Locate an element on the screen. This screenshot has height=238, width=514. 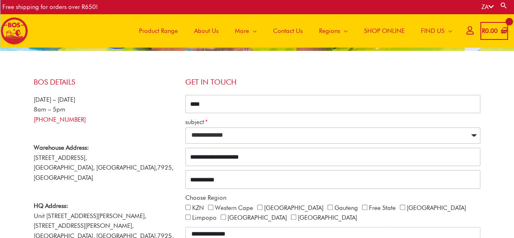
span: More is located at coordinates (242, 31).